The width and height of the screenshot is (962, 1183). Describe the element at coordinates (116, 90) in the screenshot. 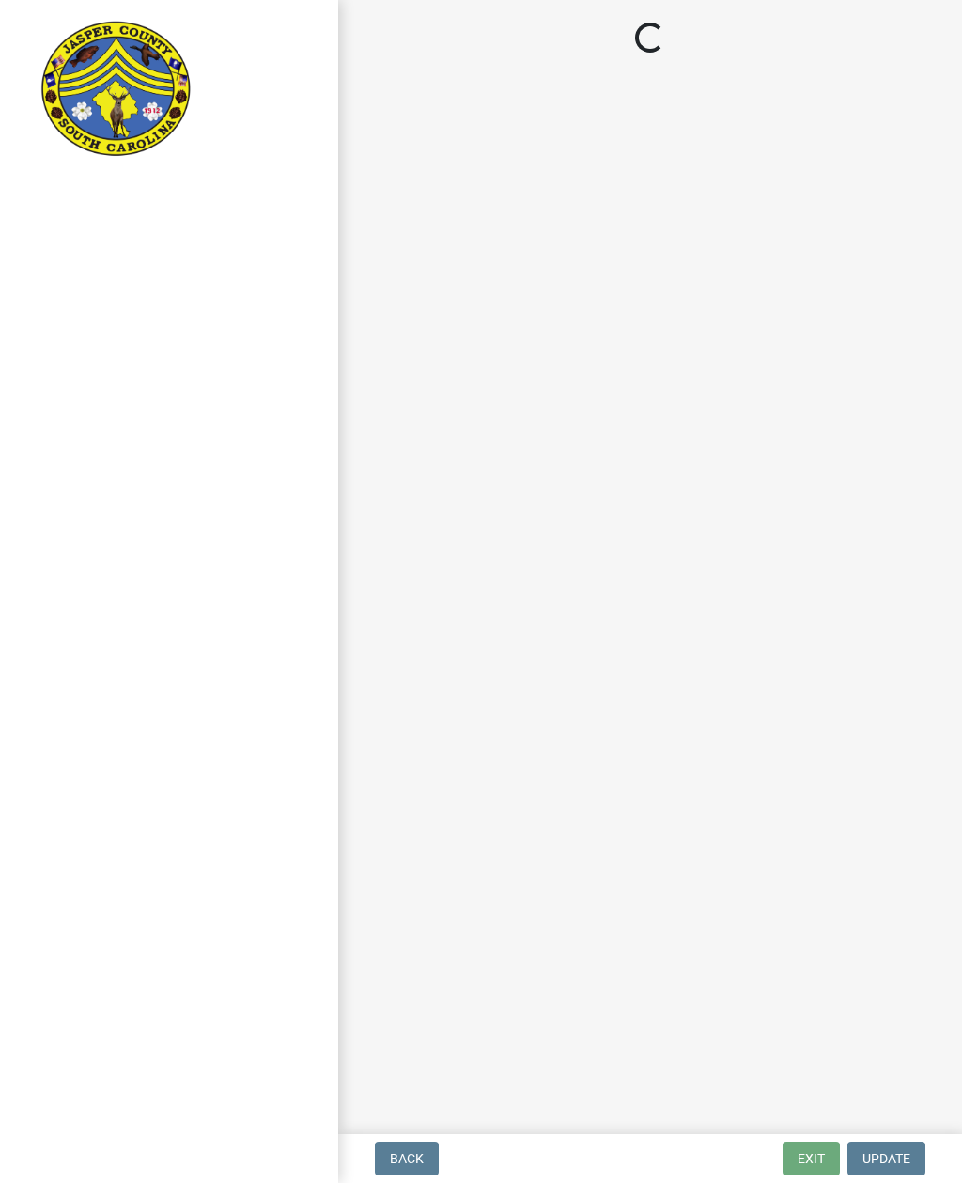

I see `img: Jasper County, South Carolina` at that location.